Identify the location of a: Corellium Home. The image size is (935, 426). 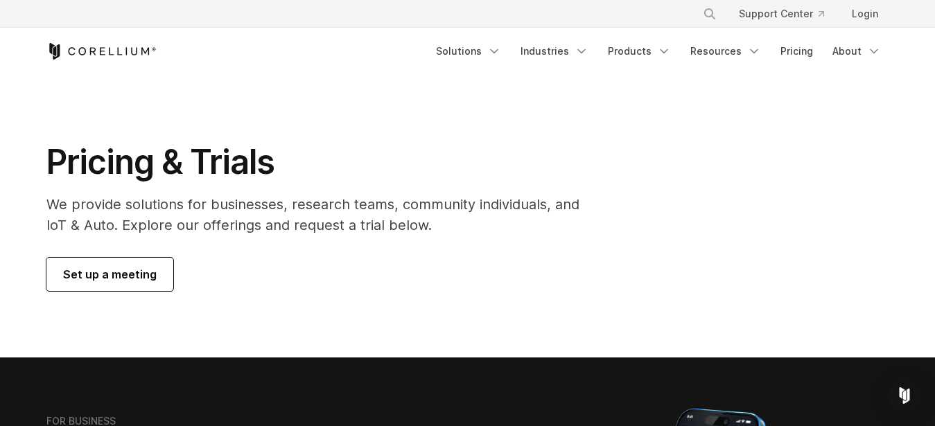
(101, 51).